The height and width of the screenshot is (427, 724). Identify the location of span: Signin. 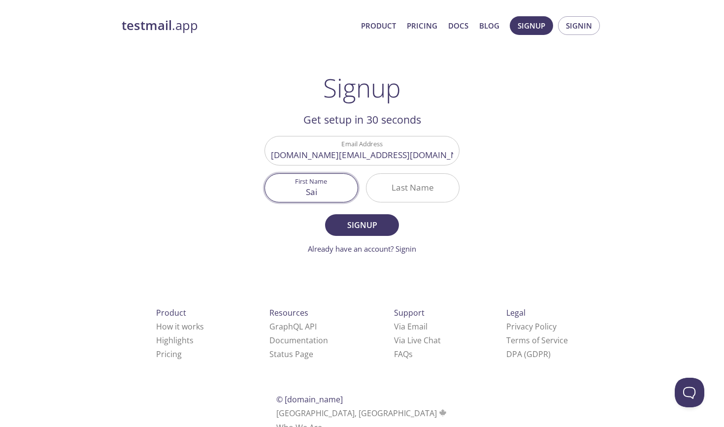
(579, 26).